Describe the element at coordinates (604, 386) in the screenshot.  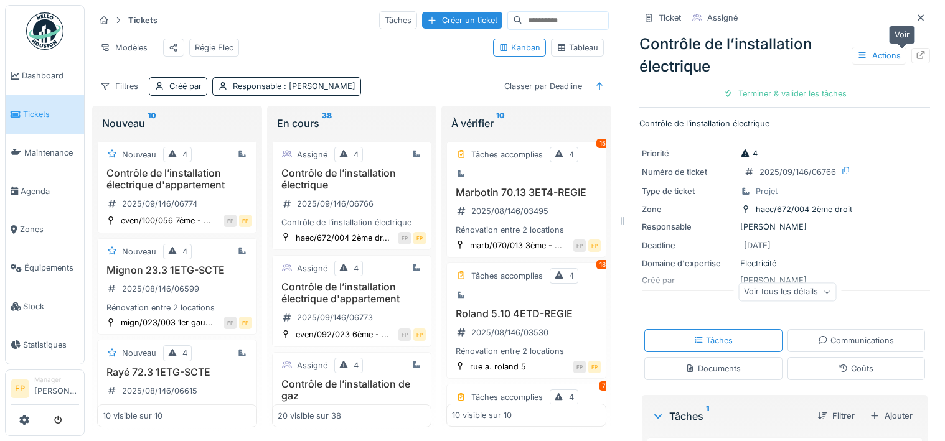
I see `div: 7` at that location.